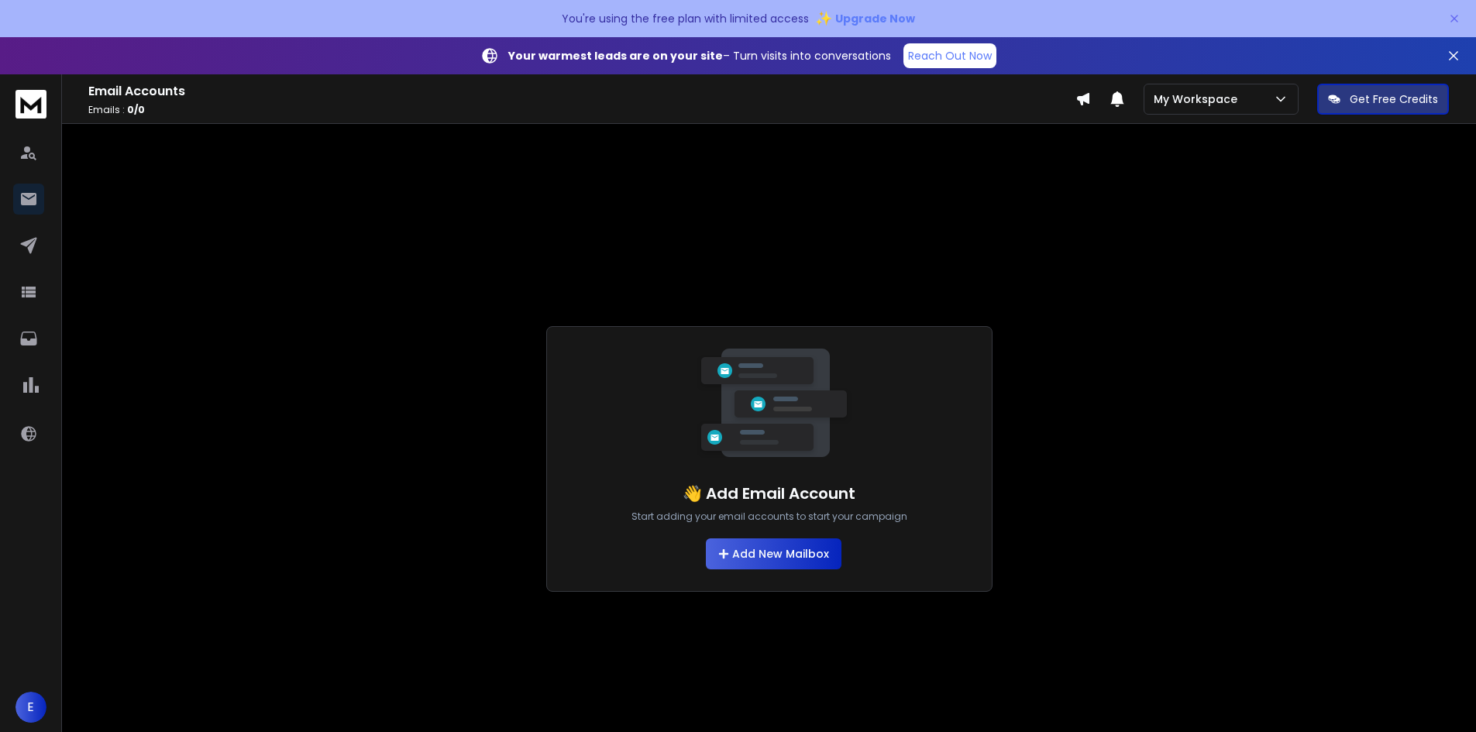 The height and width of the screenshot is (732, 1476). Describe the element at coordinates (1394, 99) in the screenshot. I see `p: Get Free Credits` at that location.